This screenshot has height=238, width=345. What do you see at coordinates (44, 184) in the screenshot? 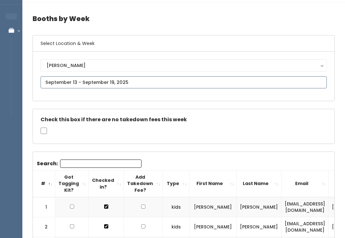
I see `th: #: activate to sort column descending` at bounding box center [44, 184].